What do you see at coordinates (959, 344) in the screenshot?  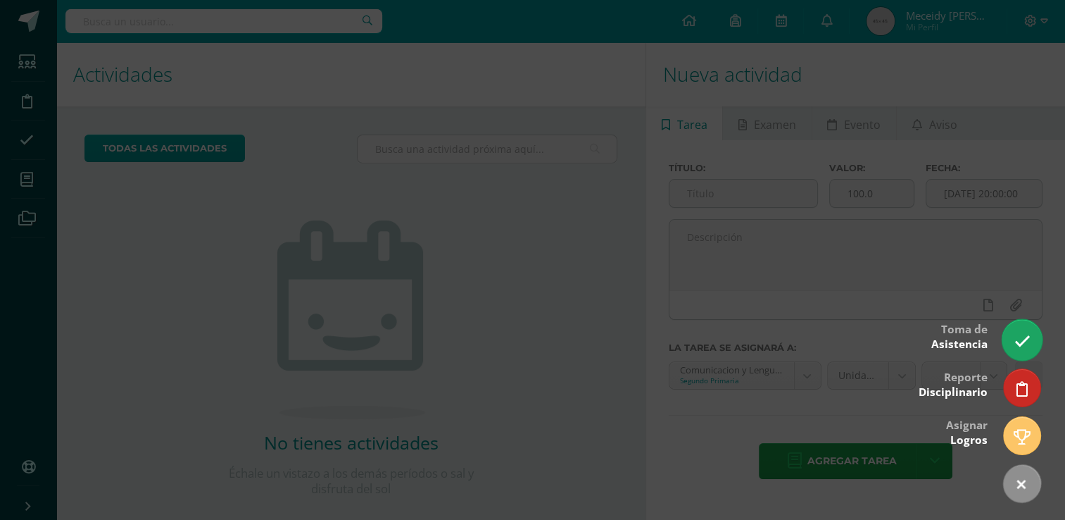 I see `span: Asistencia` at bounding box center [959, 344].